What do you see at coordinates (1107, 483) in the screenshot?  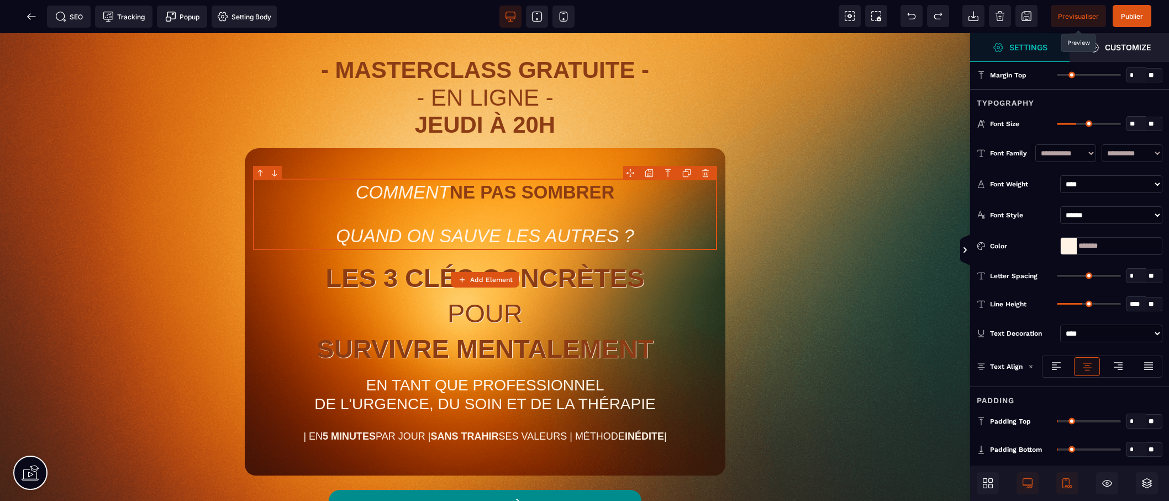 I see `span: Hide/Show Block` at bounding box center [1107, 483].